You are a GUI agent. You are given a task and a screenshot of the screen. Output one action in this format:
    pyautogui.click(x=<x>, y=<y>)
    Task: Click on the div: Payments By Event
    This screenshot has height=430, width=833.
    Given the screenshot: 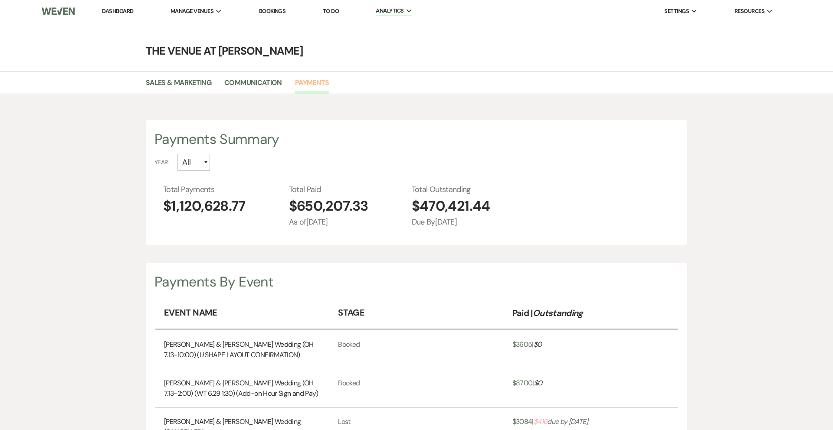 What is the action you would take?
    pyautogui.click(x=416, y=282)
    